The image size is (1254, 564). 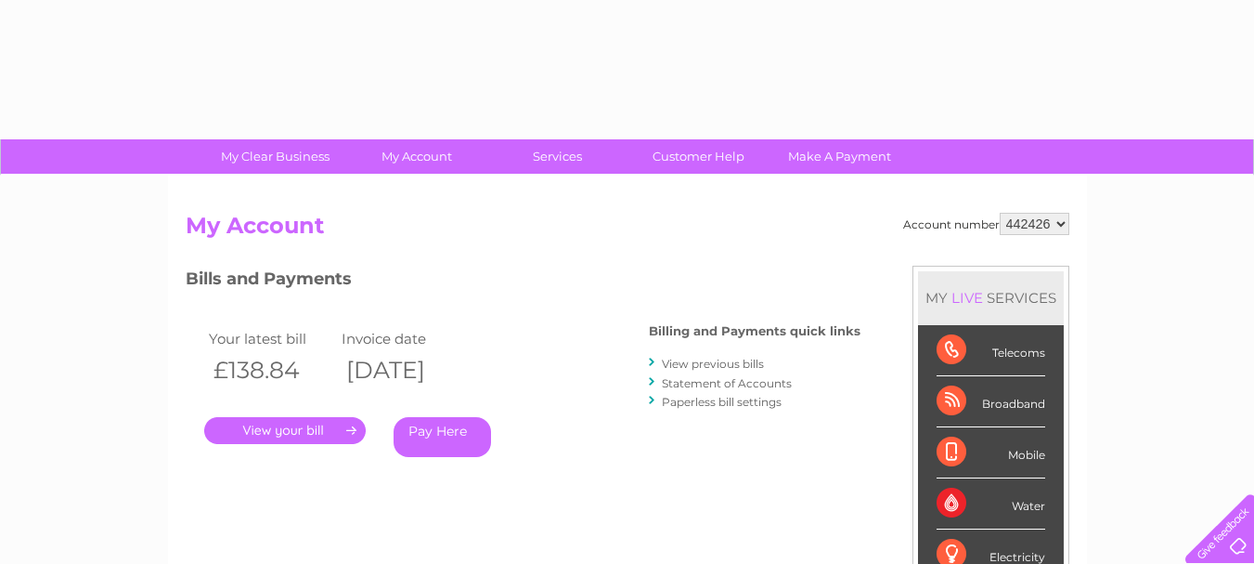 What do you see at coordinates (991, 452) in the screenshot?
I see `div: Mobile` at bounding box center [991, 452].